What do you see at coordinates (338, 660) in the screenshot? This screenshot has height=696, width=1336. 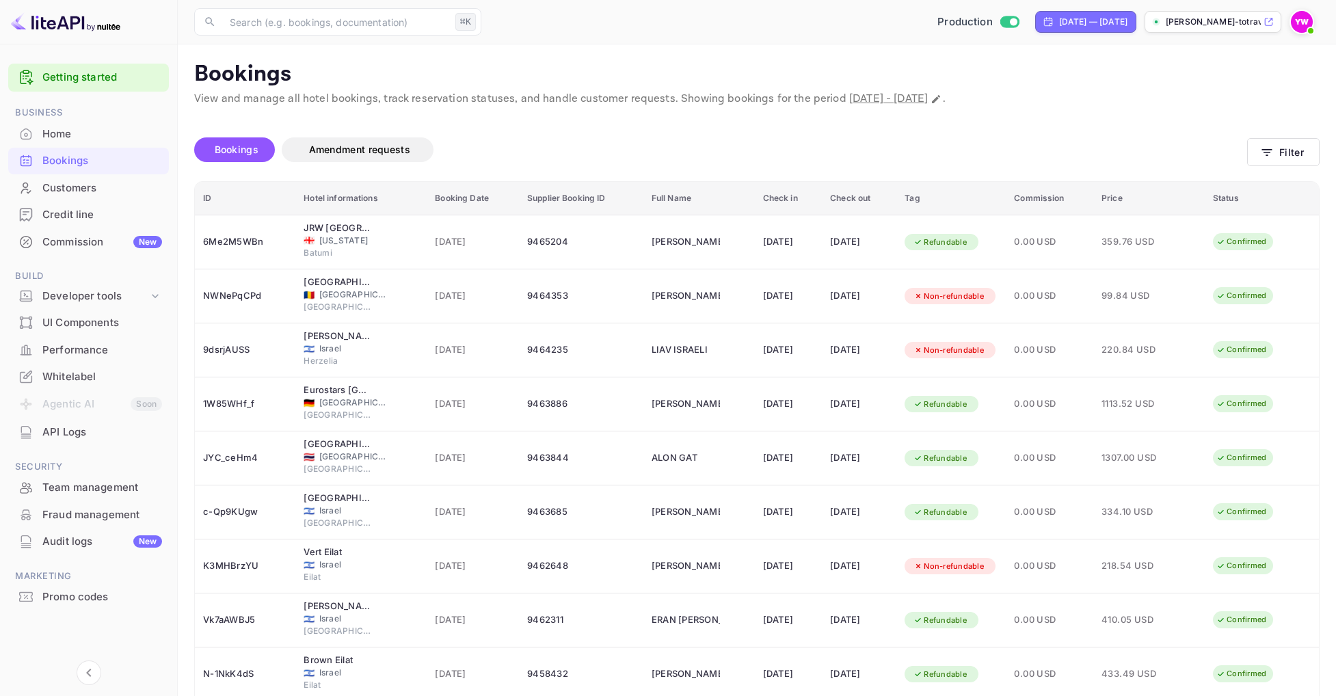 I see `div: Brown Eilat` at bounding box center [338, 660].